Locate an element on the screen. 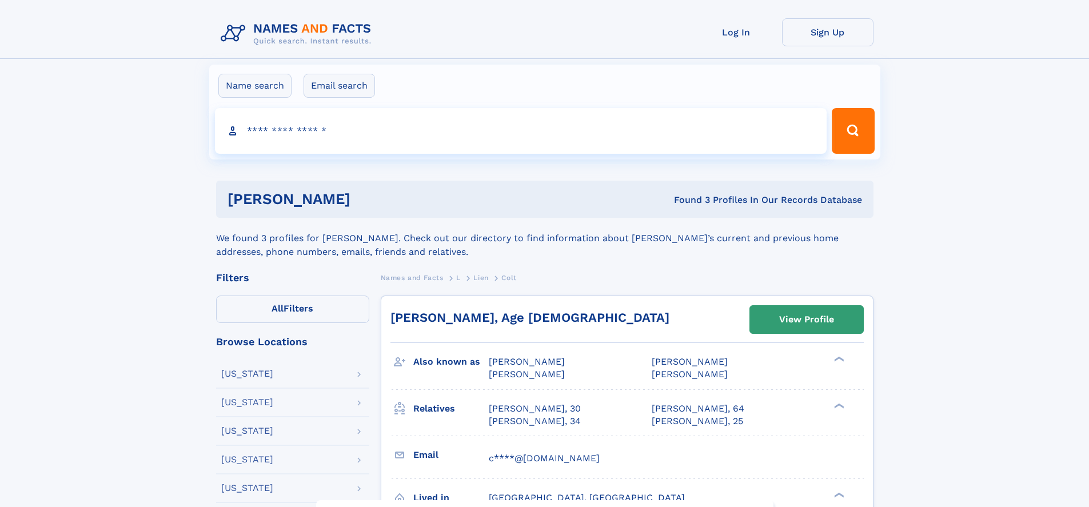  div: Browse Locations is located at coordinates (293, 342).